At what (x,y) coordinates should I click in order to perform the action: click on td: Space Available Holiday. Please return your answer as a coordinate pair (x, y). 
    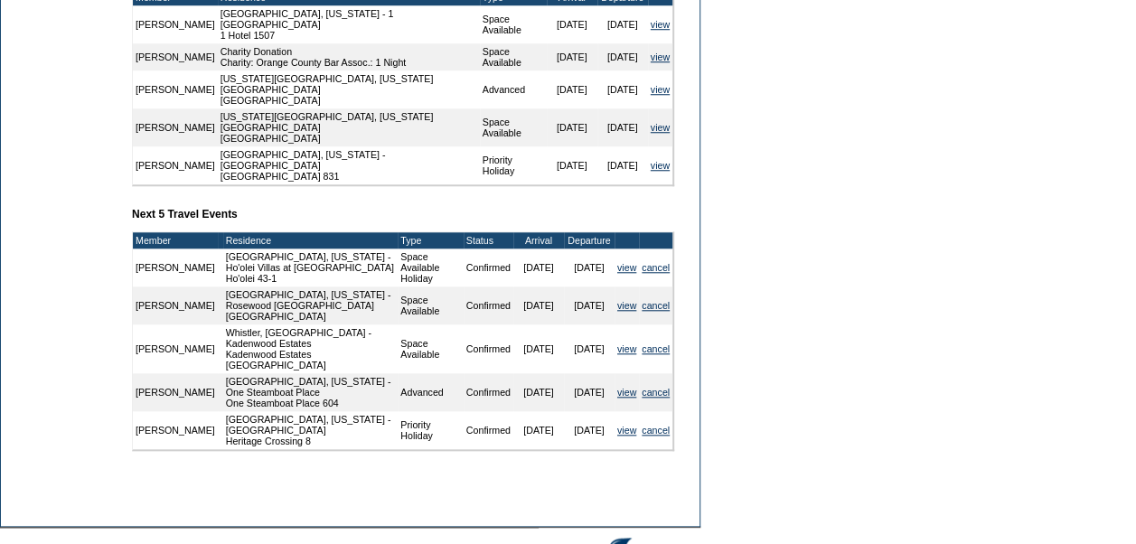
    Looking at the image, I should click on (430, 268).